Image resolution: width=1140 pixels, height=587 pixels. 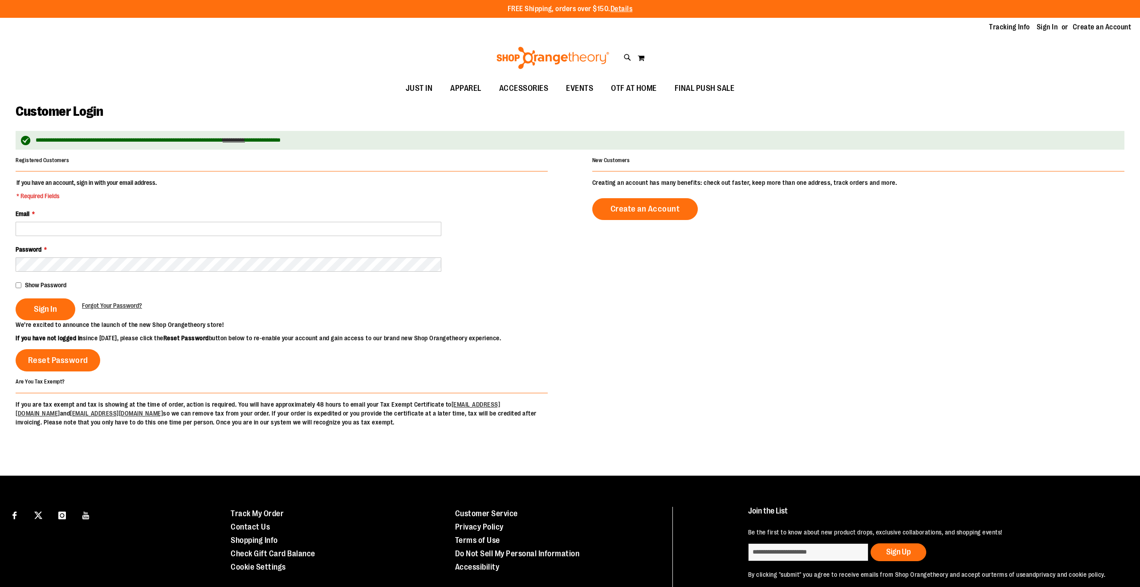 I want to click on a: OTF AT HOME, so click(x=634, y=89).